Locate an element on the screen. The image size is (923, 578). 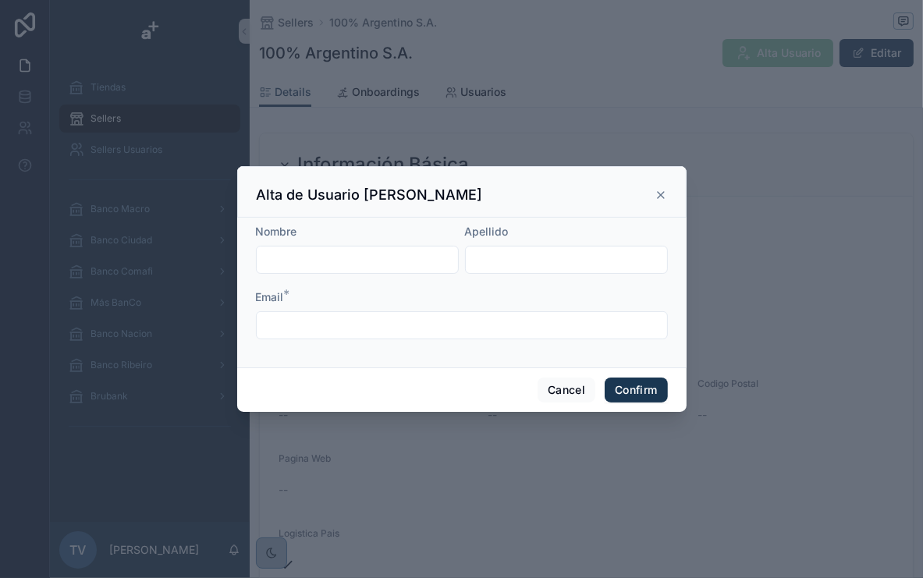
span: Nombre is located at coordinates (276, 231).